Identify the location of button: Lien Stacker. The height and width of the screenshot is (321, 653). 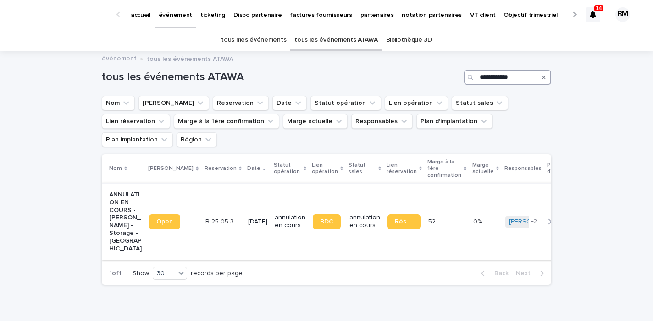
(174, 103).